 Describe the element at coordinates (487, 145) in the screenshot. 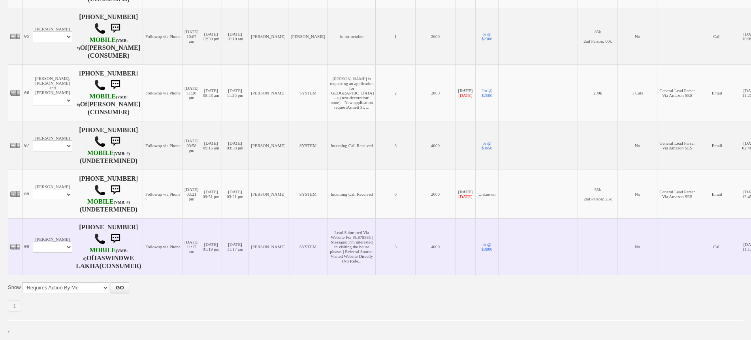

I see `a: br @ $3650` at that location.